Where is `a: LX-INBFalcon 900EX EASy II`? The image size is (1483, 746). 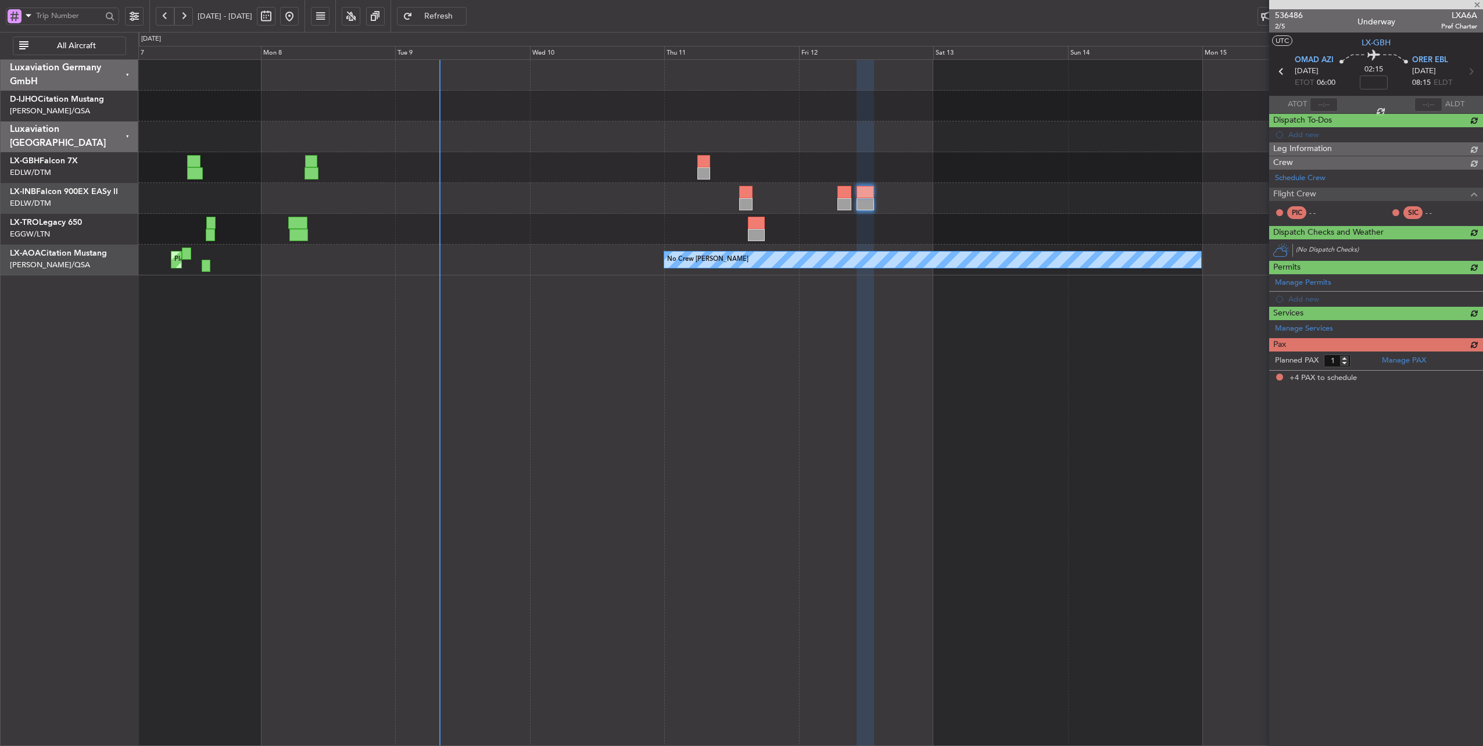 a: LX-INBFalcon 900EX EASy II is located at coordinates (64, 192).